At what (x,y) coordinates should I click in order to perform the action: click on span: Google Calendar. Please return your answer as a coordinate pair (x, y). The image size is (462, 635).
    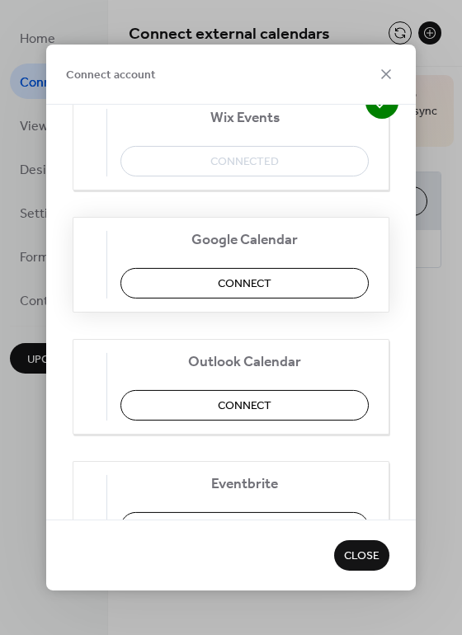
    Looking at the image, I should click on (244, 240).